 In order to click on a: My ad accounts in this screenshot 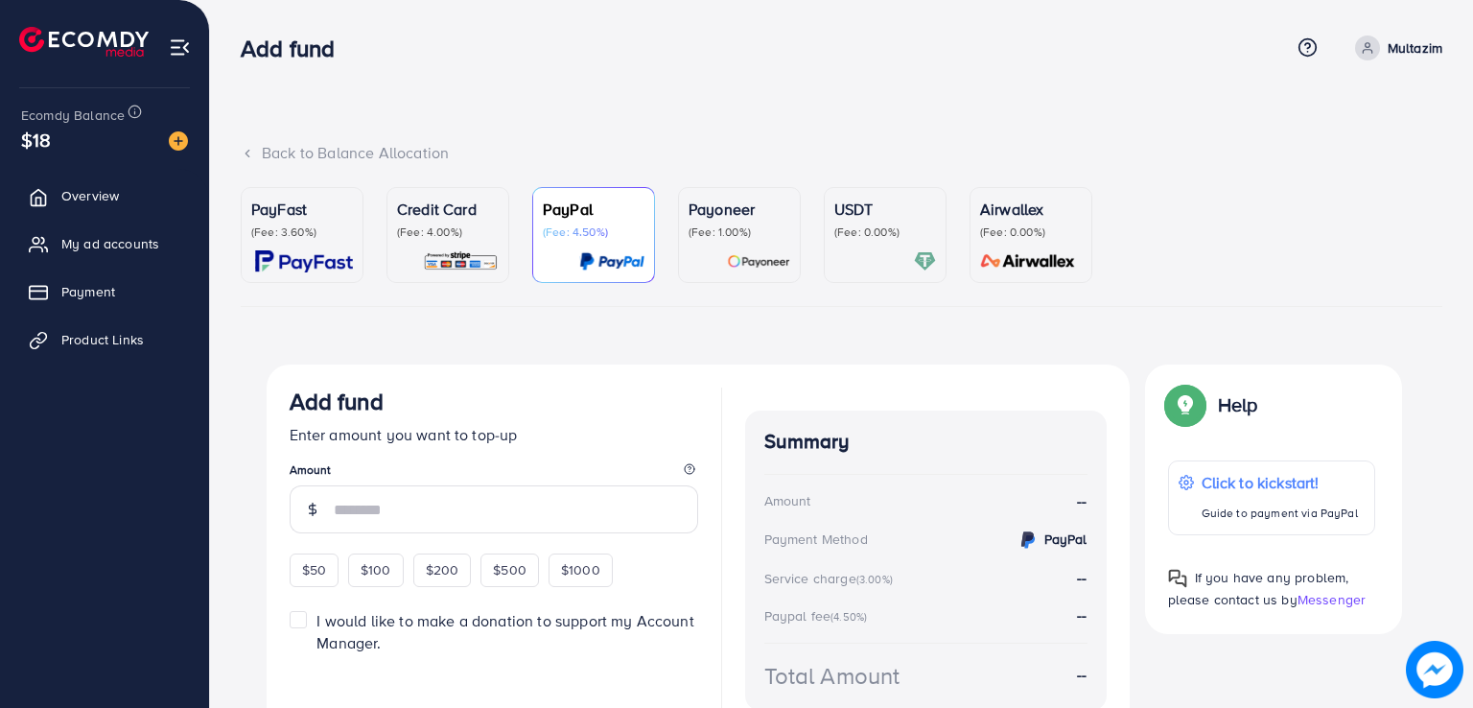, I will do `click(105, 244)`.